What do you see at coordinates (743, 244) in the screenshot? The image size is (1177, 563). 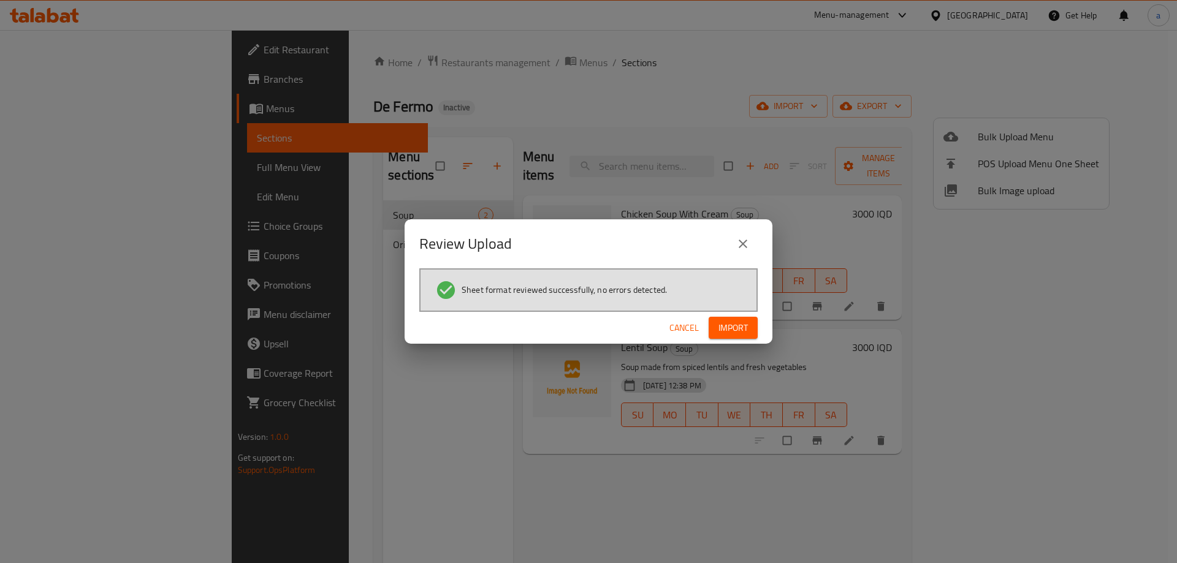 I see `button: close` at bounding box center [743, 244].